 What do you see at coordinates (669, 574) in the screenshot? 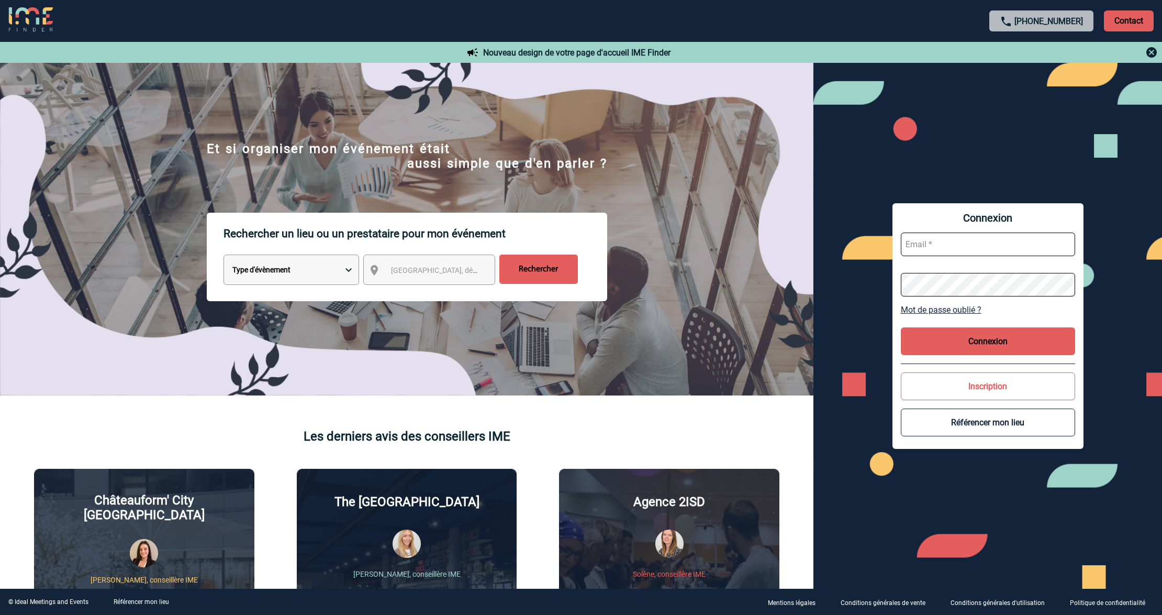
I see `p: Solène, conseillère IME` at bounding box center [669, 574].